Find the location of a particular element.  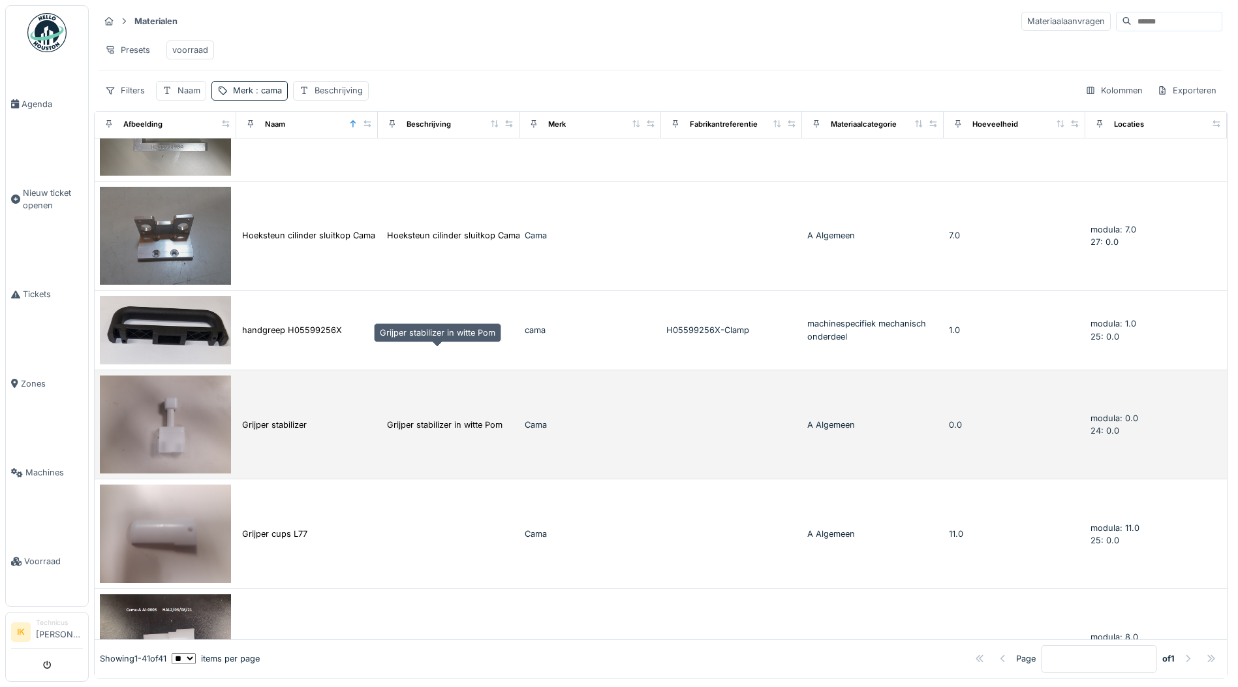

a: Tickets is located at coordinates (47, 294).